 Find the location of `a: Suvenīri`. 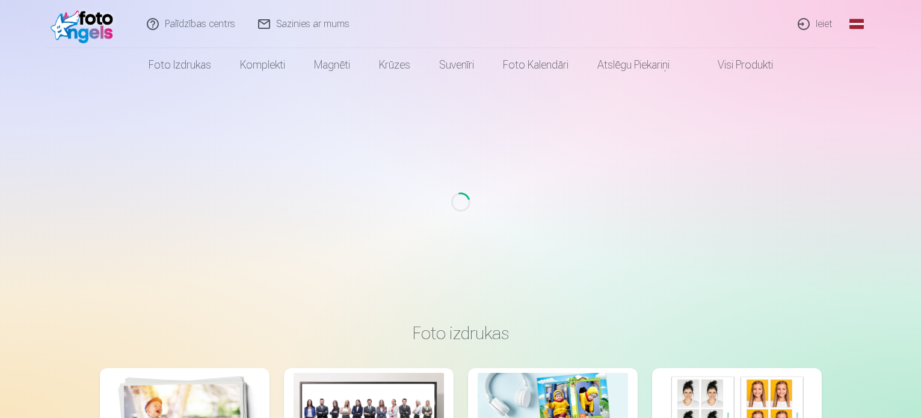

a: Suvenīri is located at coordinates (457, 65).